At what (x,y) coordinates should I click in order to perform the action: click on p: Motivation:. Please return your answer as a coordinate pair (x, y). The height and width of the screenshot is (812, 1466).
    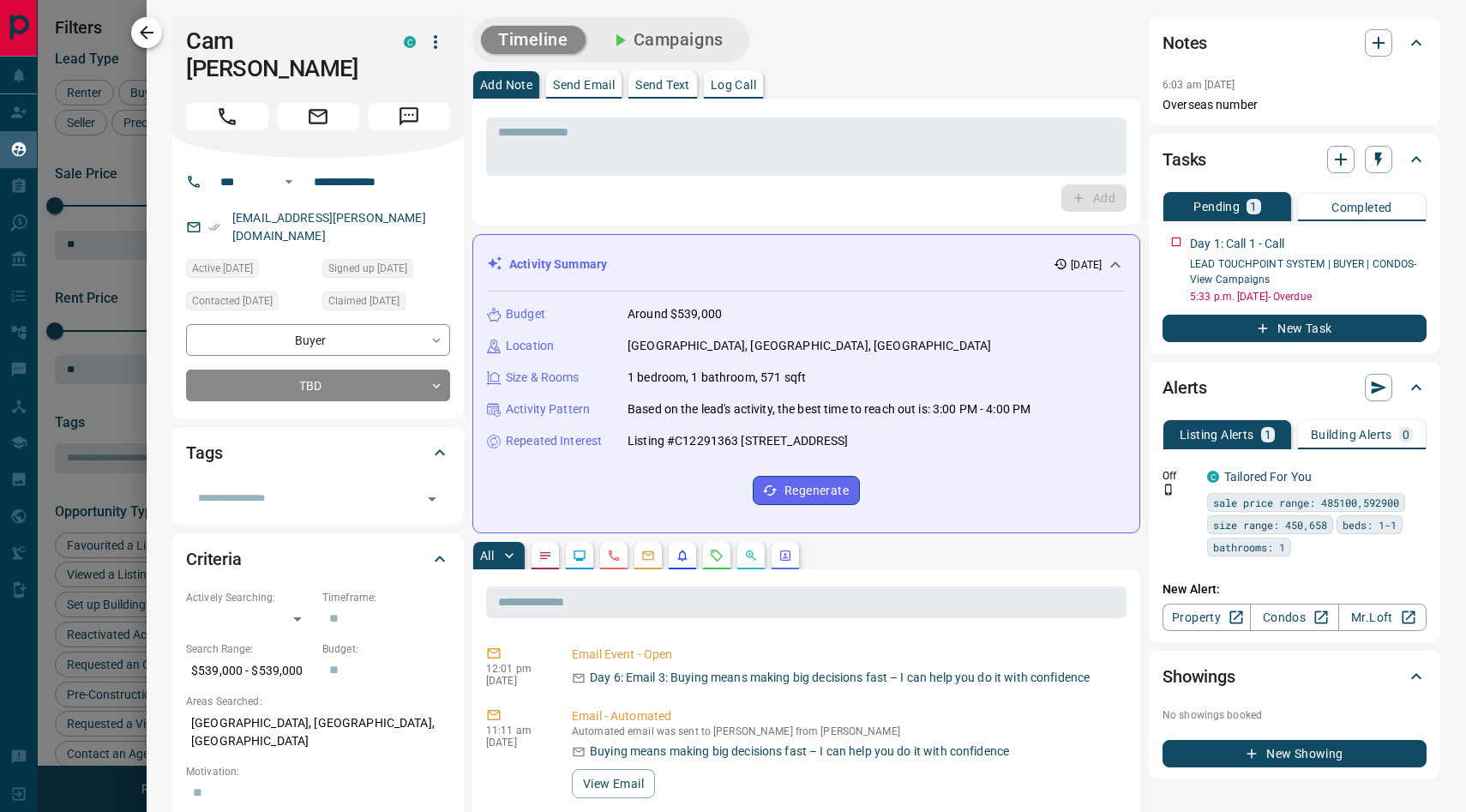
    Looking at the image, I should click on (318, 771).